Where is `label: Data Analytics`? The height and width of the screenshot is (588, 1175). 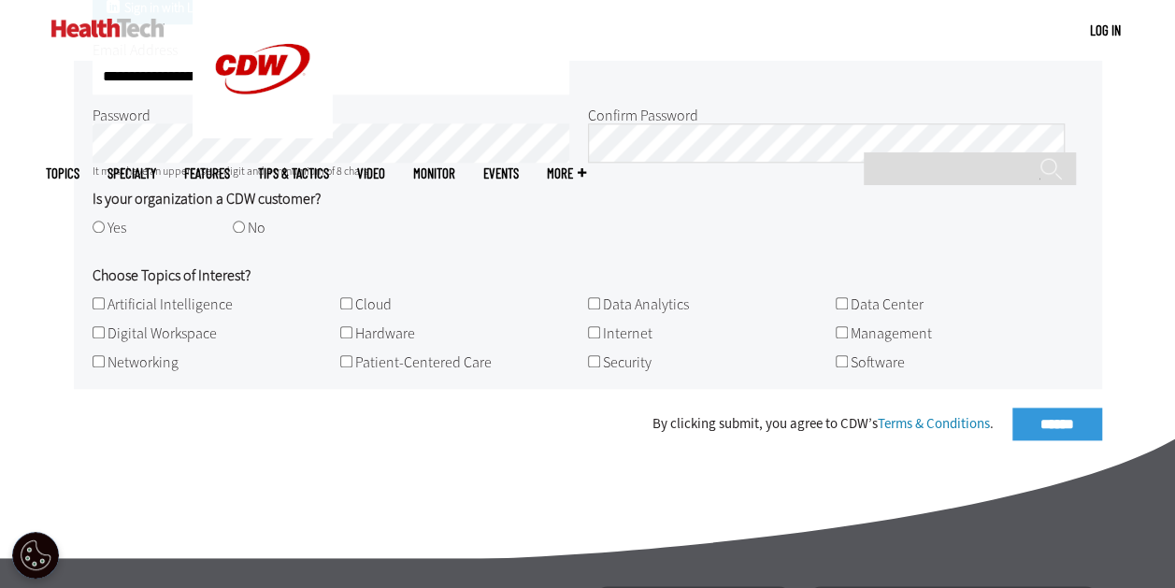 label: Data Analytics is located at coordinates (646, 304).